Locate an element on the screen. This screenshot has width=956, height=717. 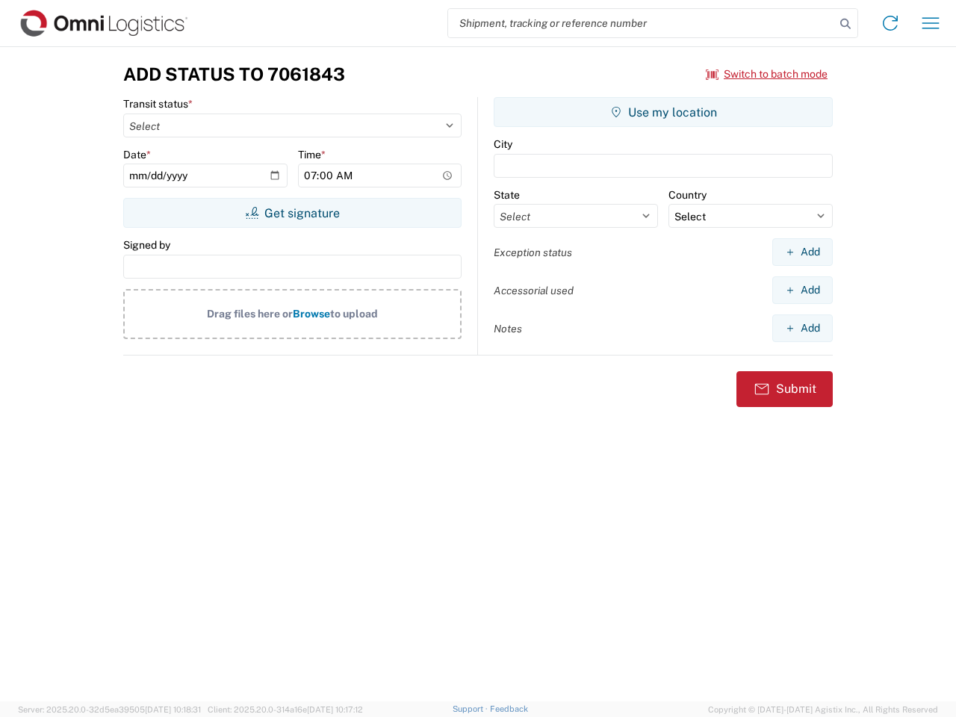
span: Client: 2025.20.0-314a16e is located at coordinates (285, 710).